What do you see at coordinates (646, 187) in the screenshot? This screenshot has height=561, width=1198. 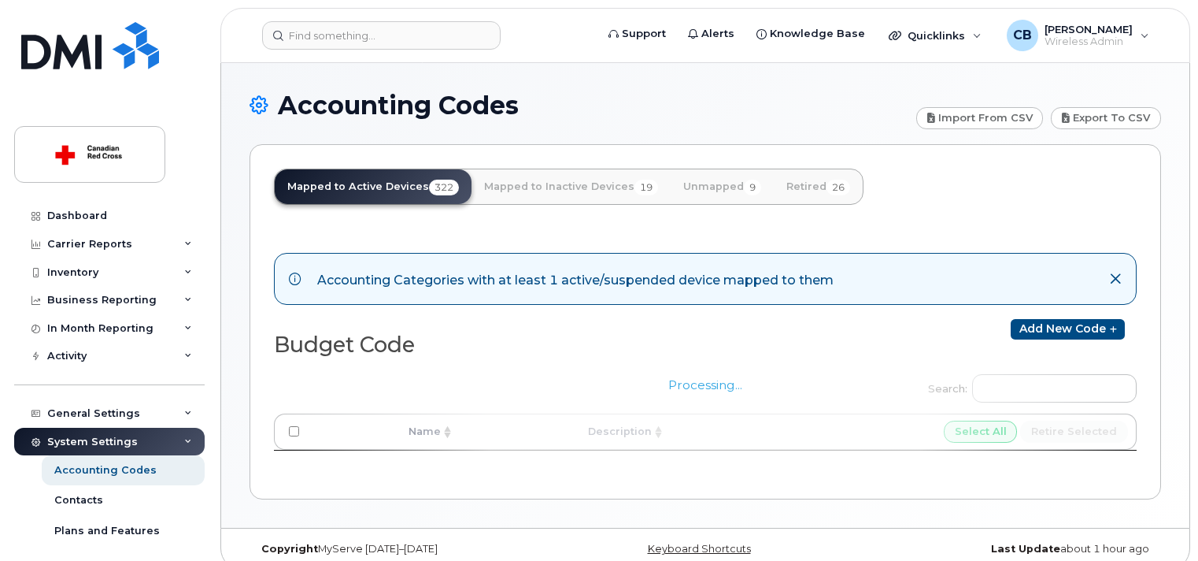 I see `span: 19` at bounding box center [646, 187].